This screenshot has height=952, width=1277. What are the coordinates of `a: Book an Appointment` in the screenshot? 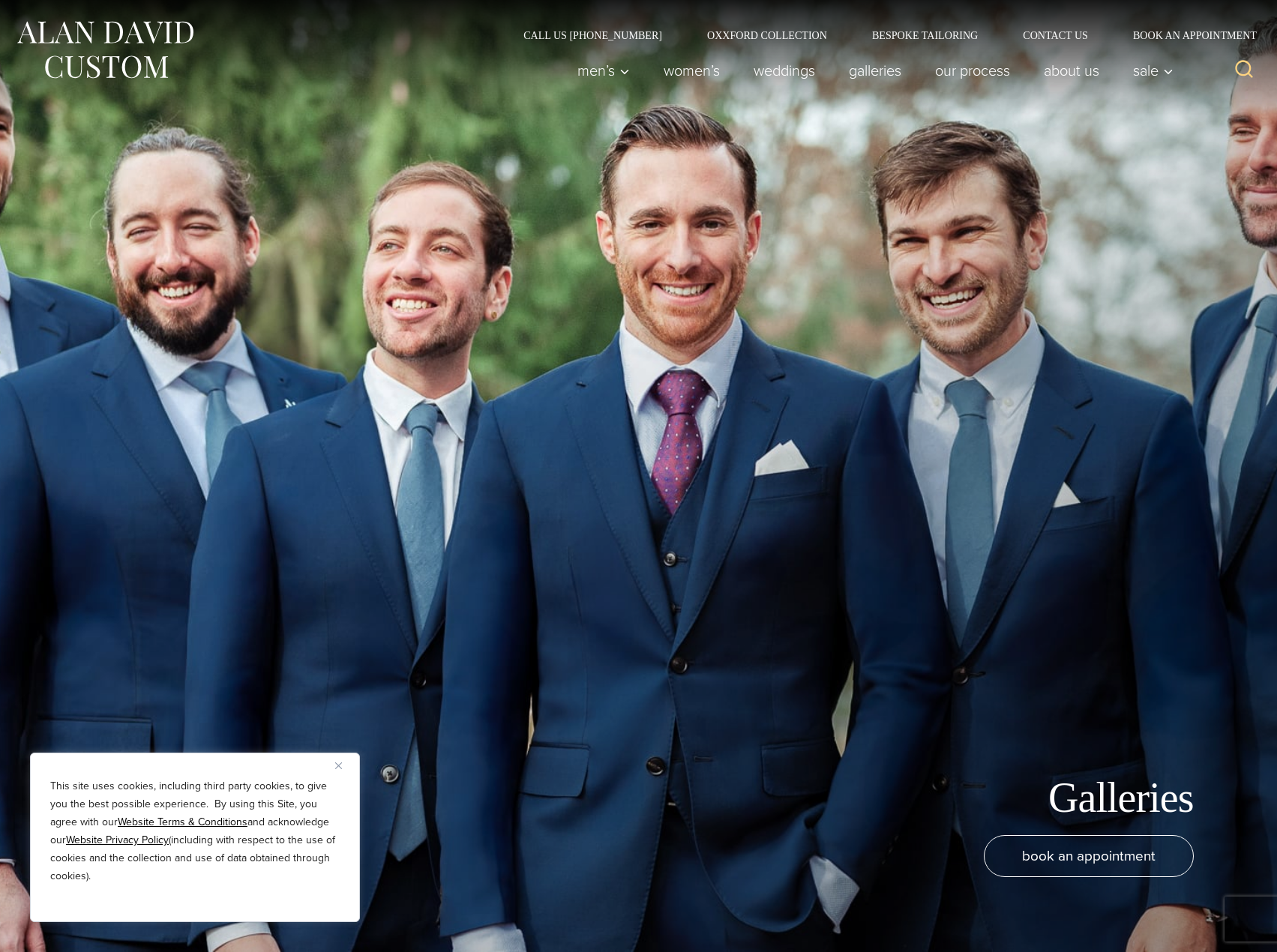 It's located at (1187, 35).